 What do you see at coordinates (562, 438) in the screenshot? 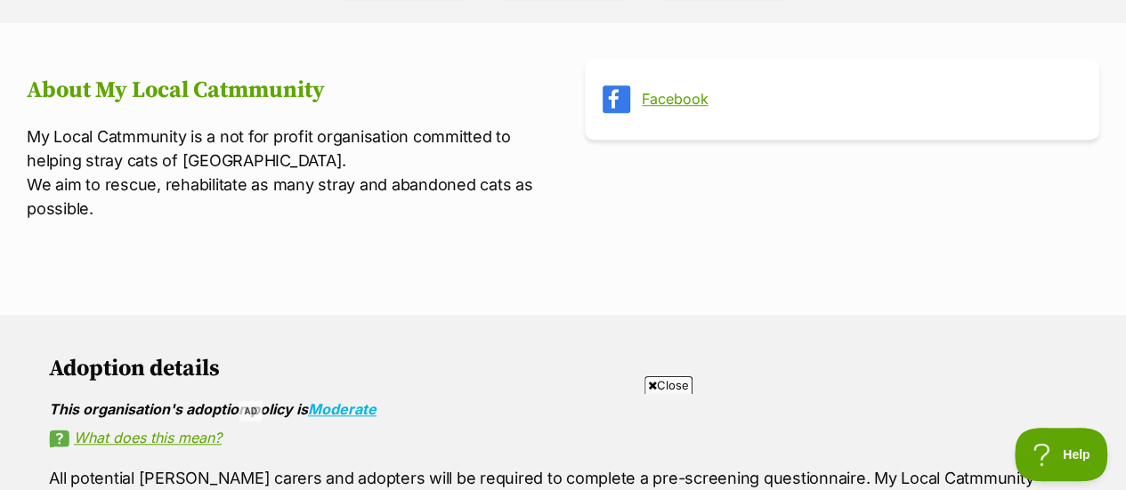
I see `a: What does this mean?` at bounding box center [562, 438].